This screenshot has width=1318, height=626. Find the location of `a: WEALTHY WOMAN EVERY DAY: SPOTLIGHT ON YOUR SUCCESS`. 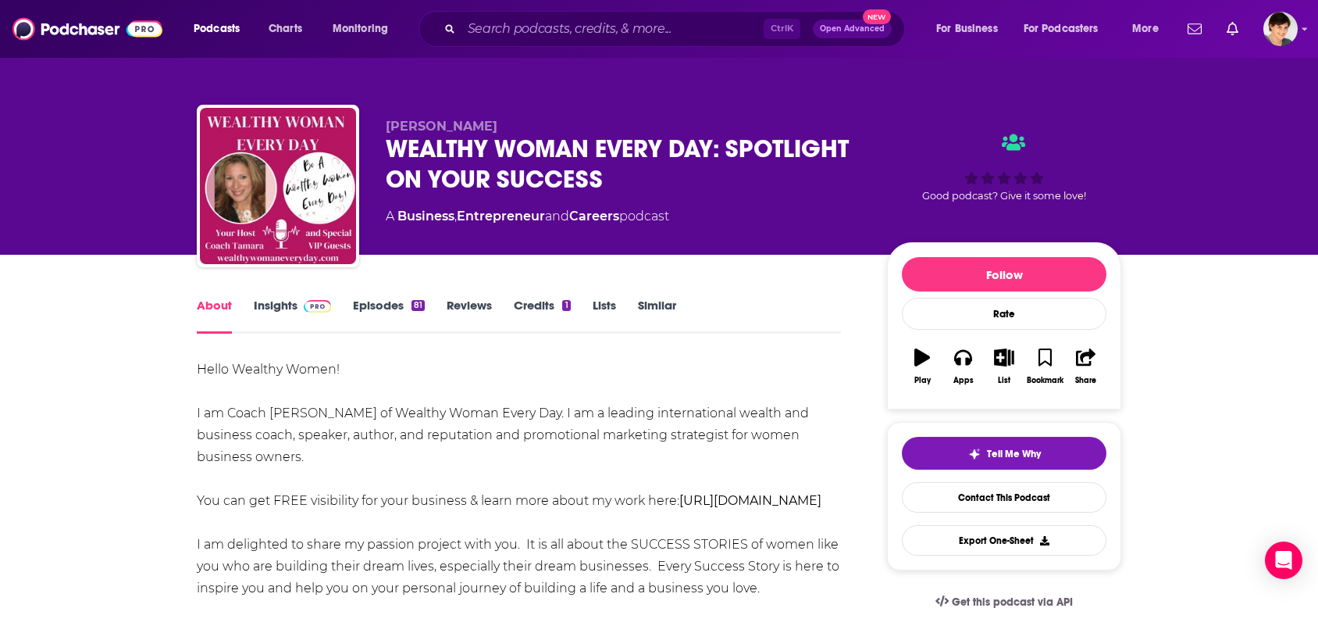

a: WEALTHY WOMAN EVERY DAY: SPOTLIGHT ON YOUR SUCCESS is located at coordinates (278, 186).